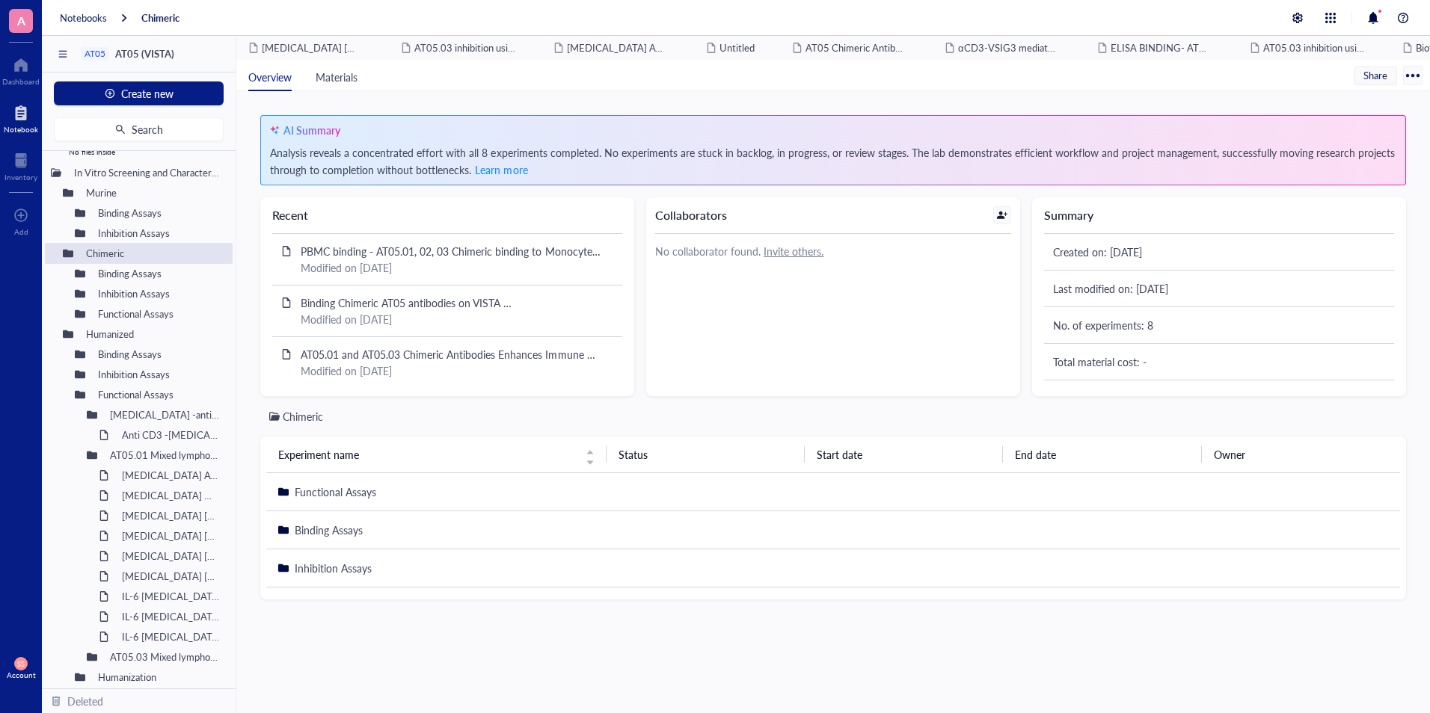  I want to click on button: Search, so click(138, 129).